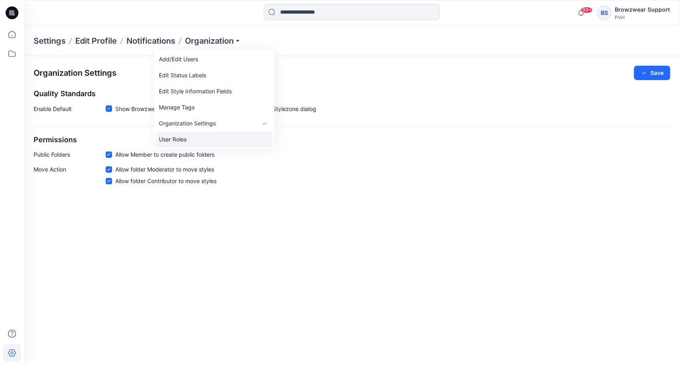 This screenshot has width=680, height=365. Describe the element at coordinates (587, 10) in the screenshot. I see `span: 99+` at that location.